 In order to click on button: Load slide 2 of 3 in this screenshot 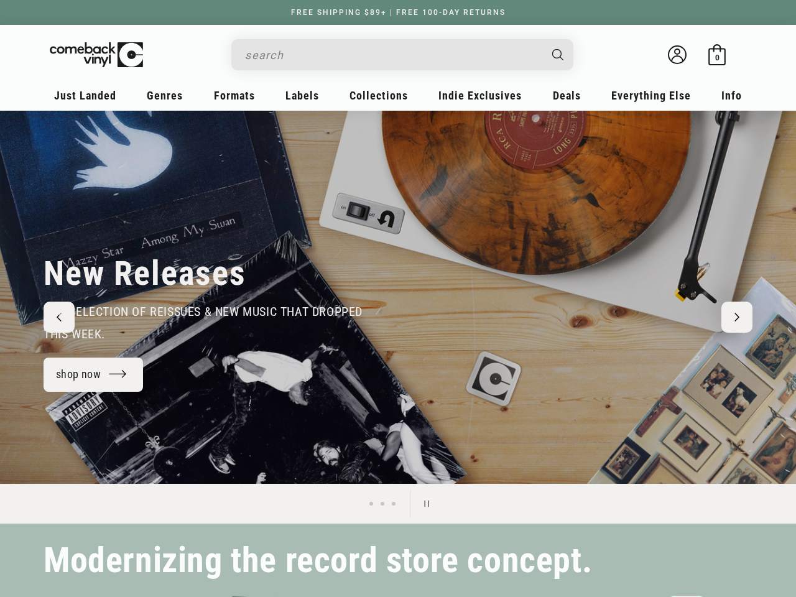, I will do `click(382, 503)`.